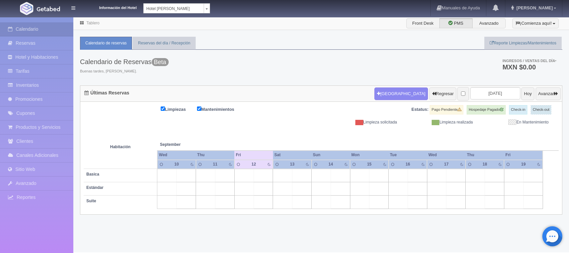 The width and height of the screenshot is (569, 253). Describe the element at coordinates (95, 187) in the screenshot. I see `b: Estándar` at that location.